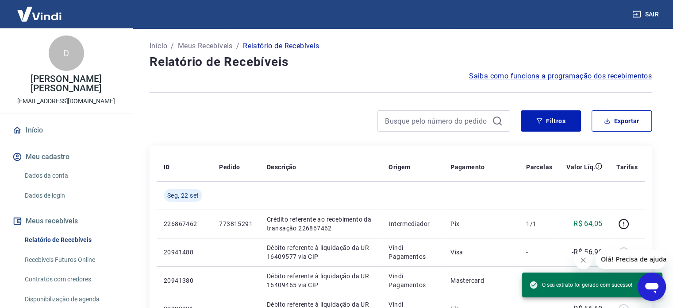 The width and height of the screenshot is (673, 308). Describe the element at coordinates (588, 224) in the screenshot. I see `p: R$ 64,05` at that location.